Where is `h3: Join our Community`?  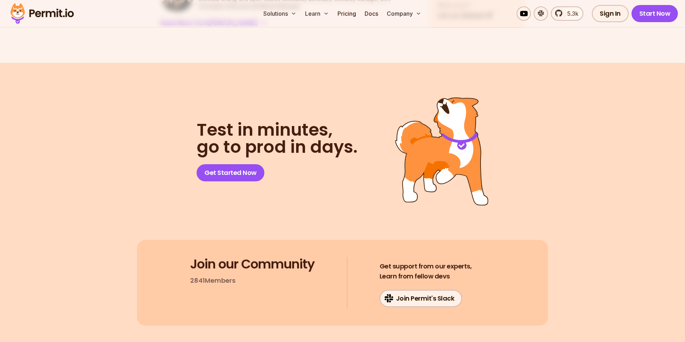
h3: Join our Community is located at coordinates (252, 264).